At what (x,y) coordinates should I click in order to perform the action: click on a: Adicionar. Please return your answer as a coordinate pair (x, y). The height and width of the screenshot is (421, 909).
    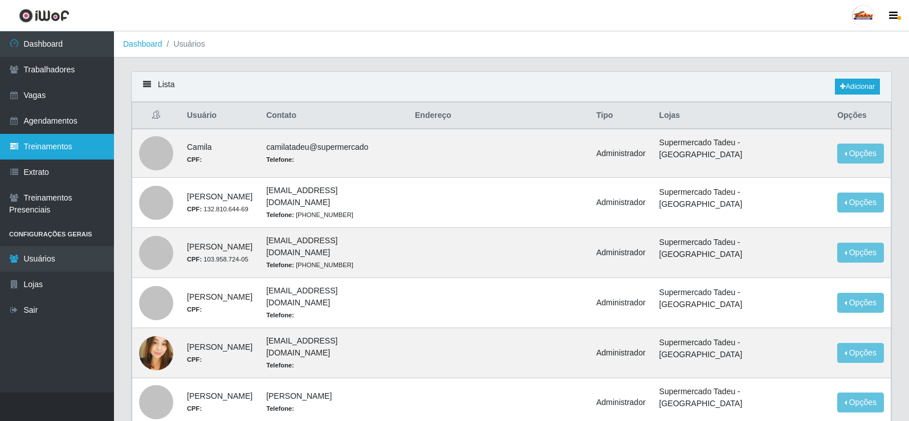
    Looking at the image, I should click on (857, 87).